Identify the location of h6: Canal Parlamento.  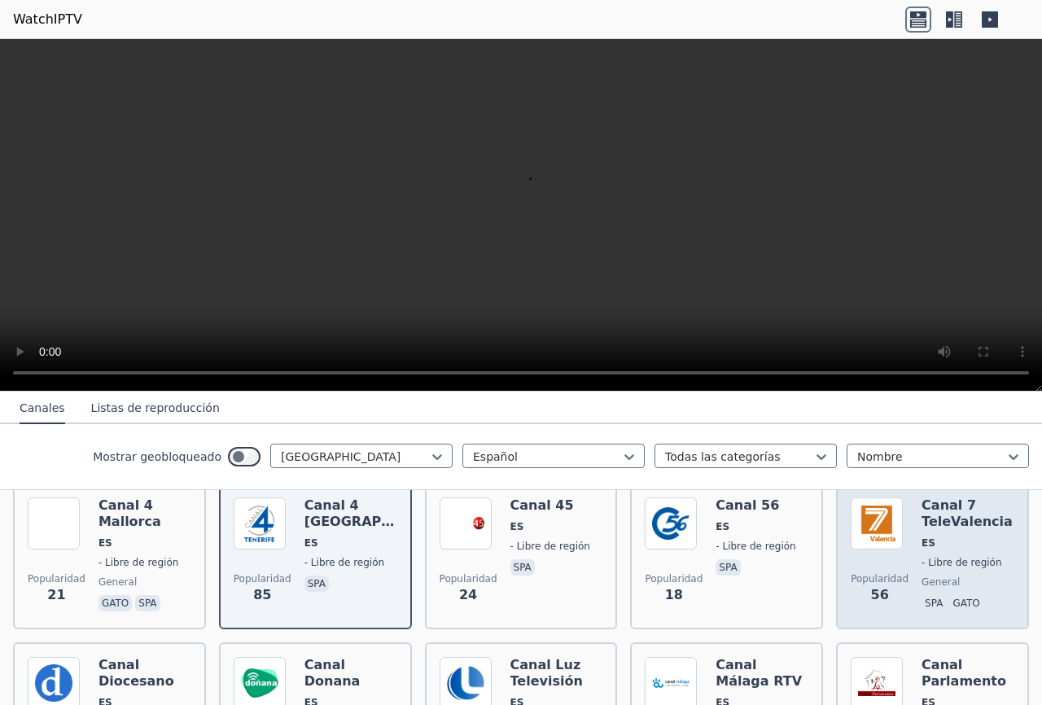
(968, 673).